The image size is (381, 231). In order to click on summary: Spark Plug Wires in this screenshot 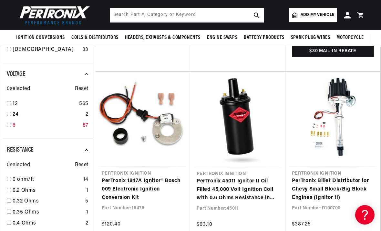, I will do `click(311, 38)`.